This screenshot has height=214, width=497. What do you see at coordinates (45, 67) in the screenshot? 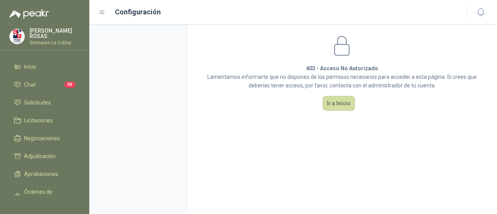
I see `a: Inicio` at bounding box center [45, 67].